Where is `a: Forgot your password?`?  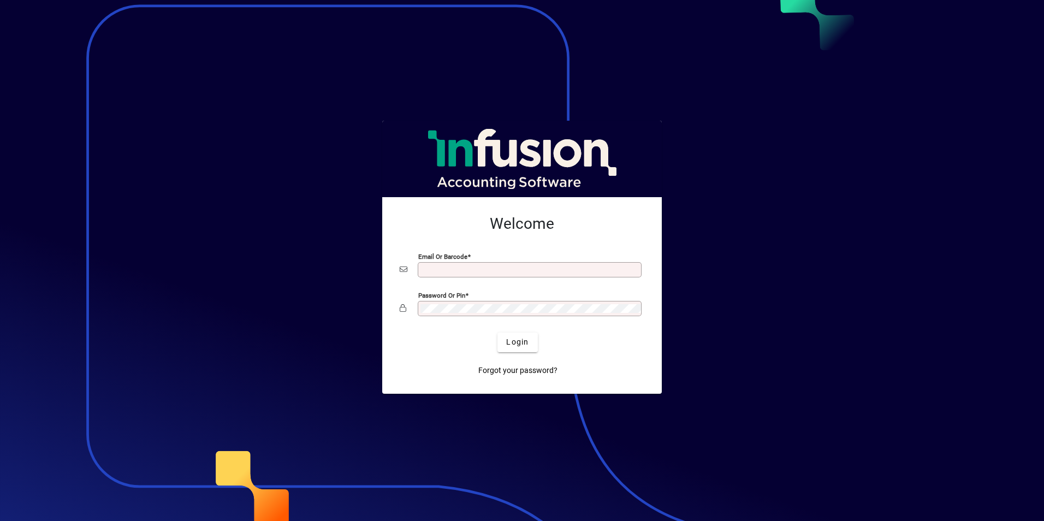
a: Forgot your password? is located at coordinates (518, 371).